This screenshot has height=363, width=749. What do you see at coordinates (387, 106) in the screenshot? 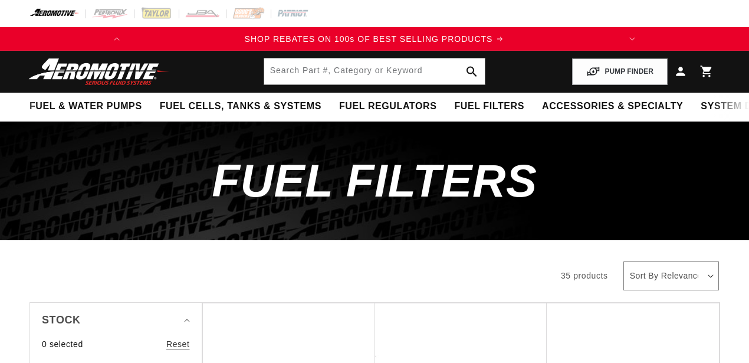
I see `span: Fuel Regulators` at bounding box center [387, 106].